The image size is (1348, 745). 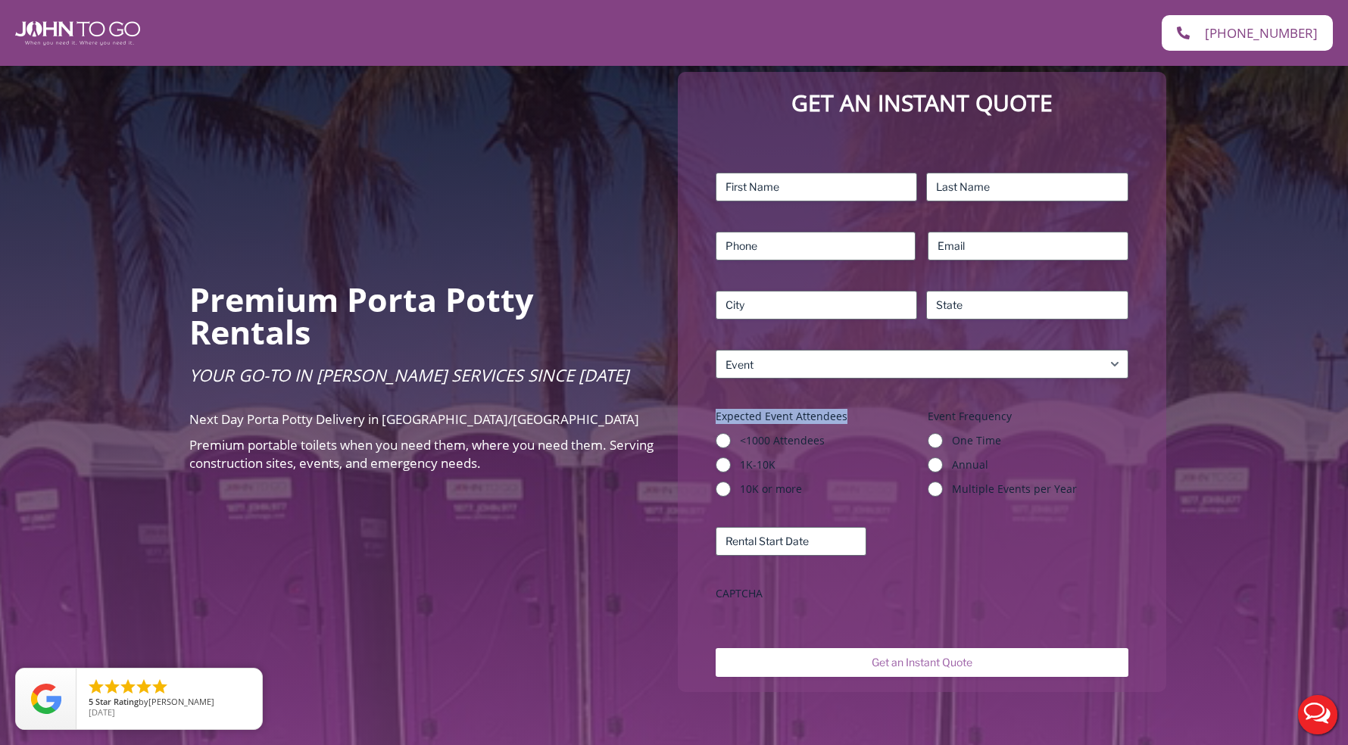 What do you see at coordinates (1040, 441) in the screenshot?
I see `label: One Time` at bounding box center [1040, 441].